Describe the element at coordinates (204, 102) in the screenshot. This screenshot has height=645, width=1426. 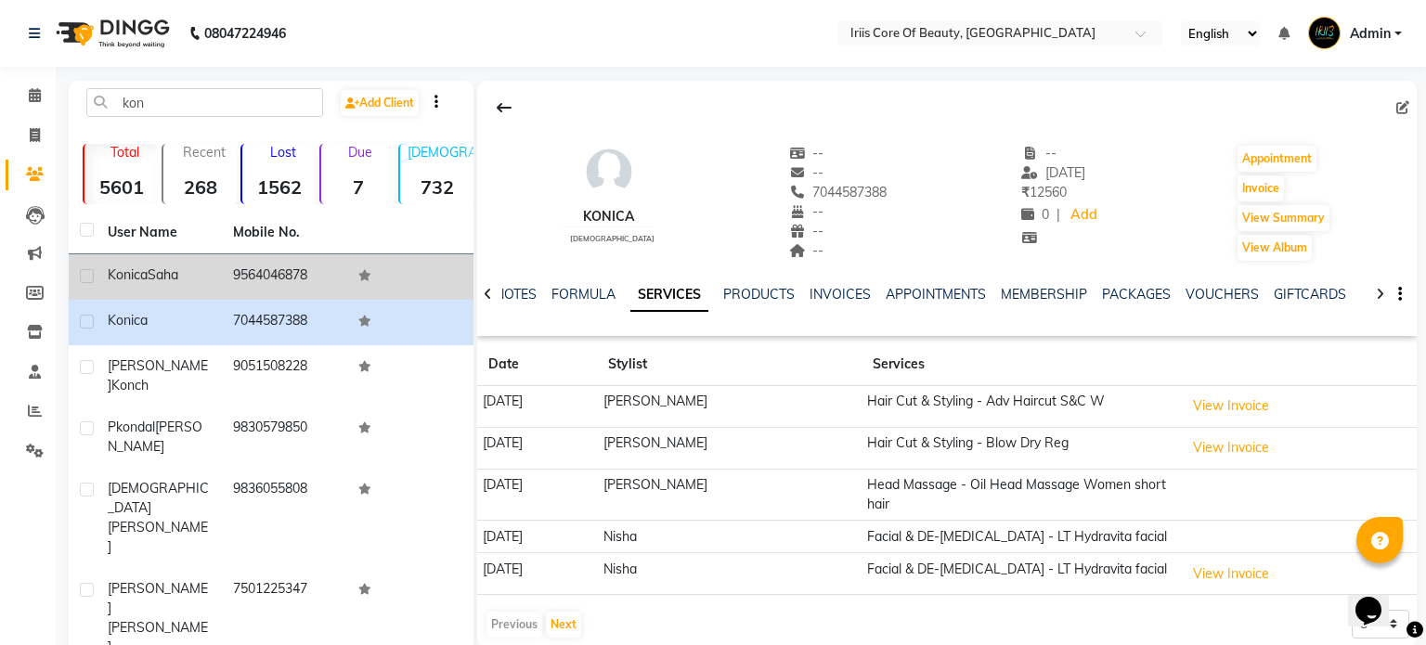
I see `input: Search by Name/Mobile/Email/Code` at that location.